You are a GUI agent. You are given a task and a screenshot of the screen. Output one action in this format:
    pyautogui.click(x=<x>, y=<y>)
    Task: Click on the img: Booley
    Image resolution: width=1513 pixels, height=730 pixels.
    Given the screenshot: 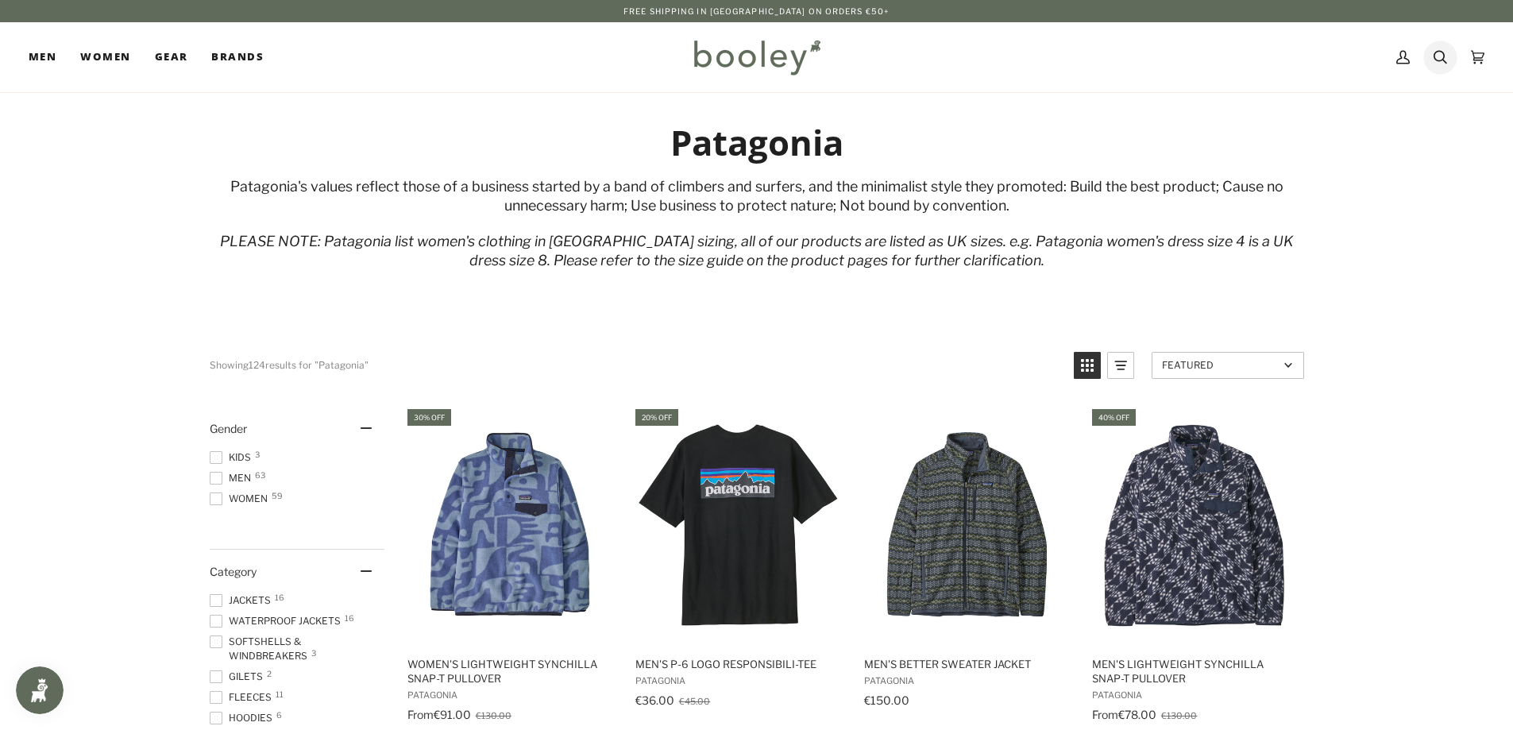 What is the action you would take?
    pyautogui.click(x=756, y=57)
    